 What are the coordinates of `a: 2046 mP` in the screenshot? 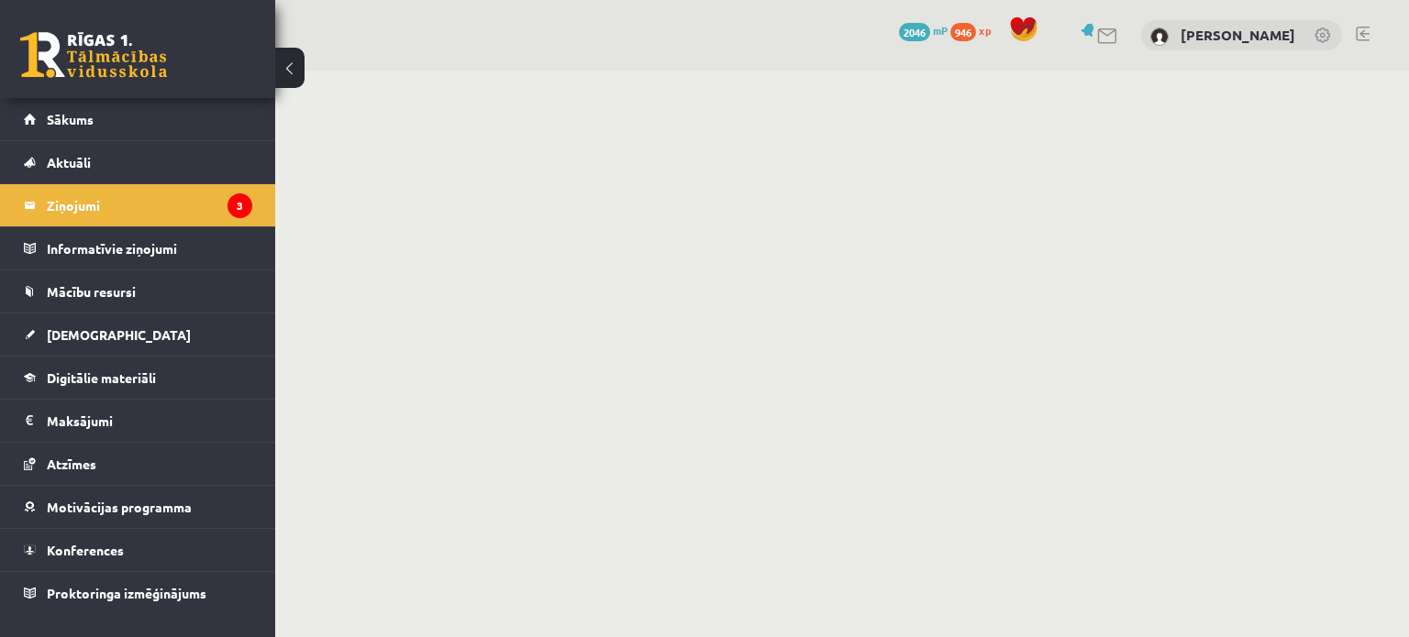 It's located at (923, 30).